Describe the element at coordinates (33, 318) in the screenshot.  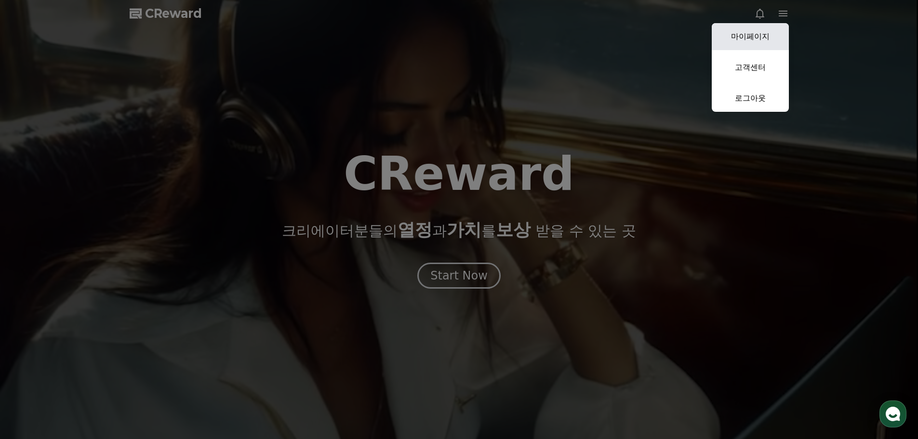
I see `a: 홈` at that location.